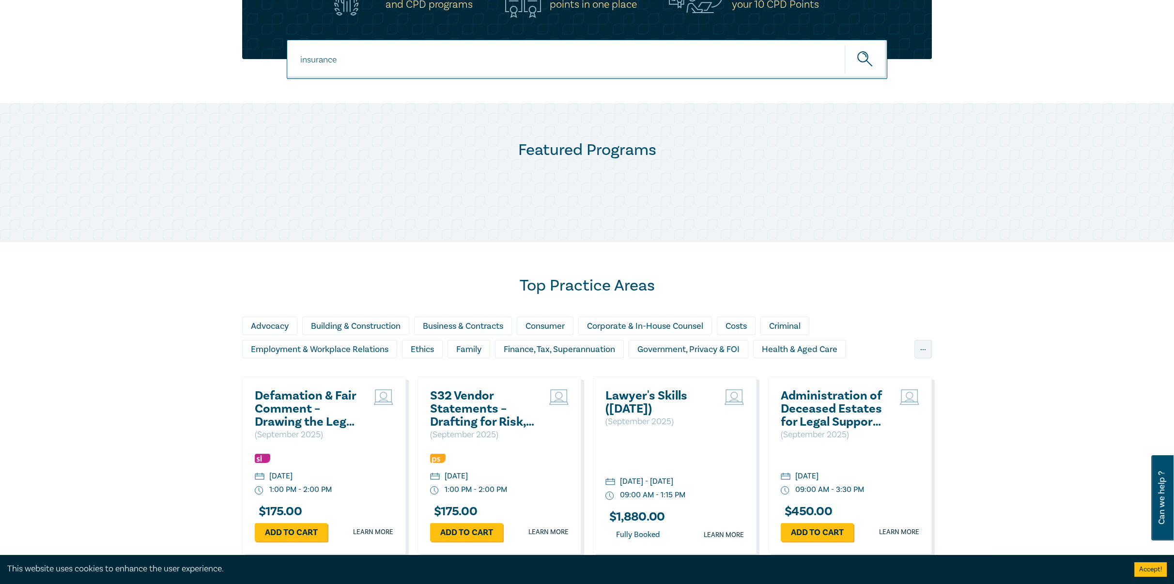  I want to click on div: Corporate & In-House Counsel, so click(645, 326).